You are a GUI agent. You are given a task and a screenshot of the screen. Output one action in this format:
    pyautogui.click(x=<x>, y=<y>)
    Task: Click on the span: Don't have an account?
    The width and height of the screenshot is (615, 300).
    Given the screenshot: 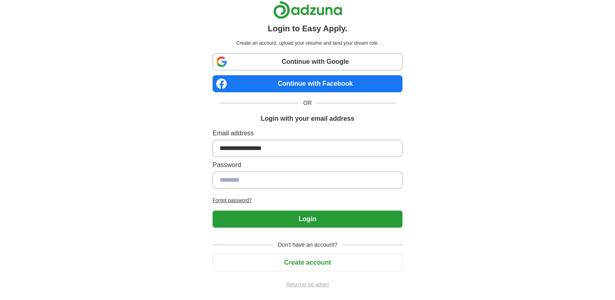 What is the action you would take?
    pyautogui.click(x=308, y=245)
    